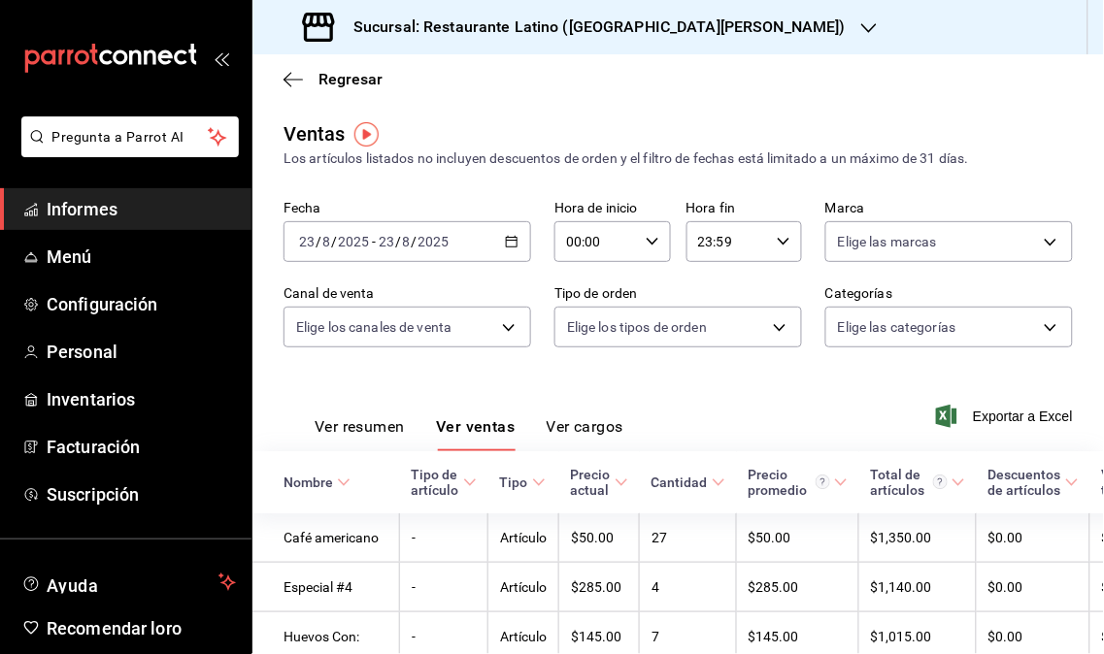 This screenshot has width=1104, height=654. I want to click on font: Exportar a Excel, so click(1022, 416).